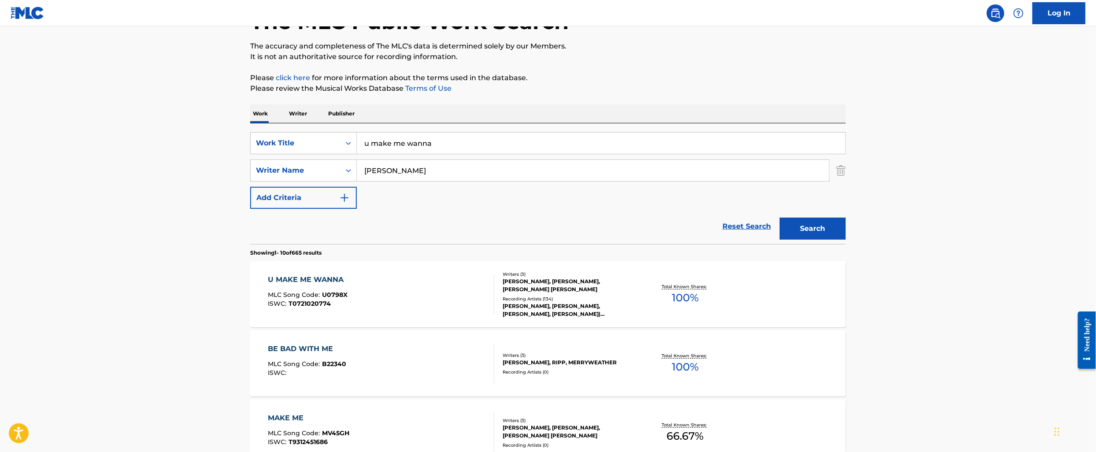  Describe the element at coordinates (309, 418) in the screenshot. I see `div: MAKE ME` at that location.